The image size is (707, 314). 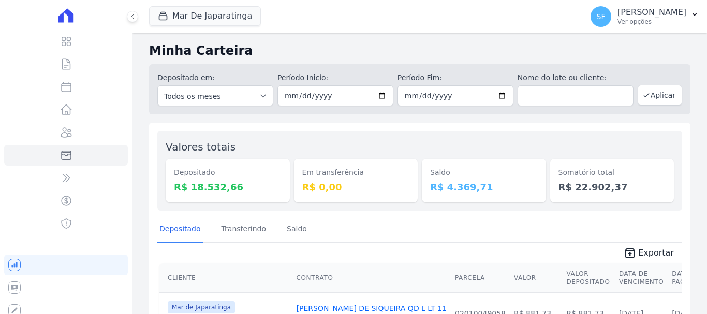 What do you see at coordinates (200, 147) in the screenshot?
I see `label: Valores totais` at bounding box center [200, 147].